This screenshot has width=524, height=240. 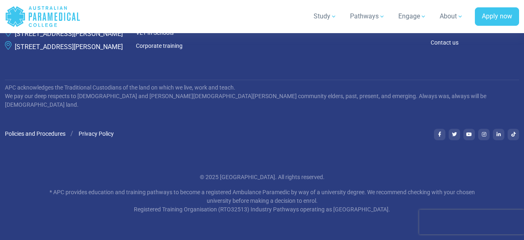 What do you see at coordinates (325, 16) in the screenshot?
I see `a: Study` at bounding box center [325, 16].